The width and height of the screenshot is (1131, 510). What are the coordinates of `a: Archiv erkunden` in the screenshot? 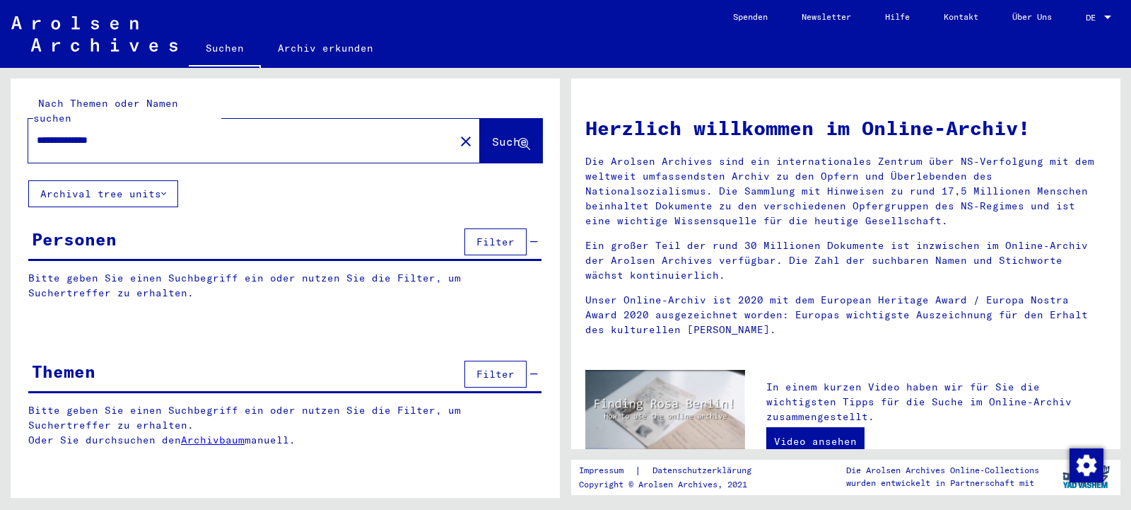 It's located at (325, 48).